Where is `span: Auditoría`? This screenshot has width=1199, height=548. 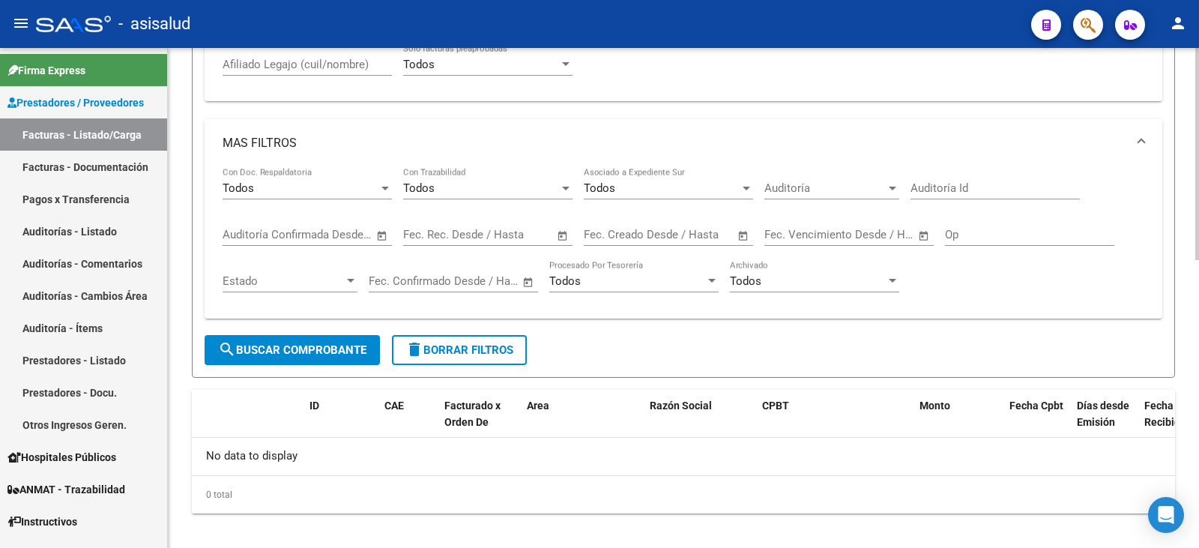
span: Auditoría is located at coordinates (825, 188).